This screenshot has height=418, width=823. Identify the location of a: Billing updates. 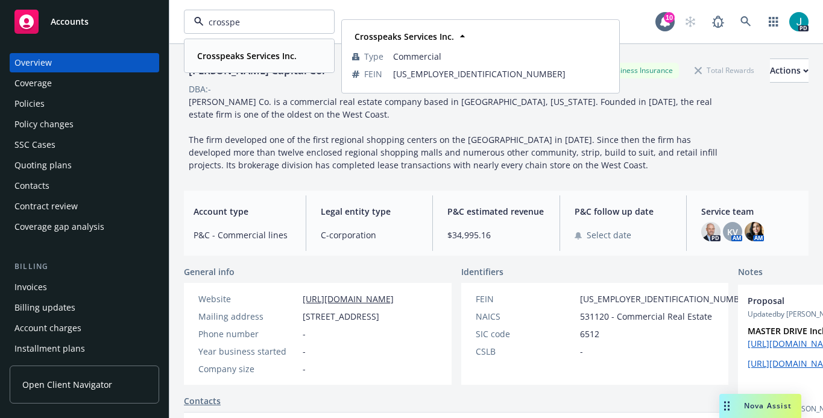
(84, 308).